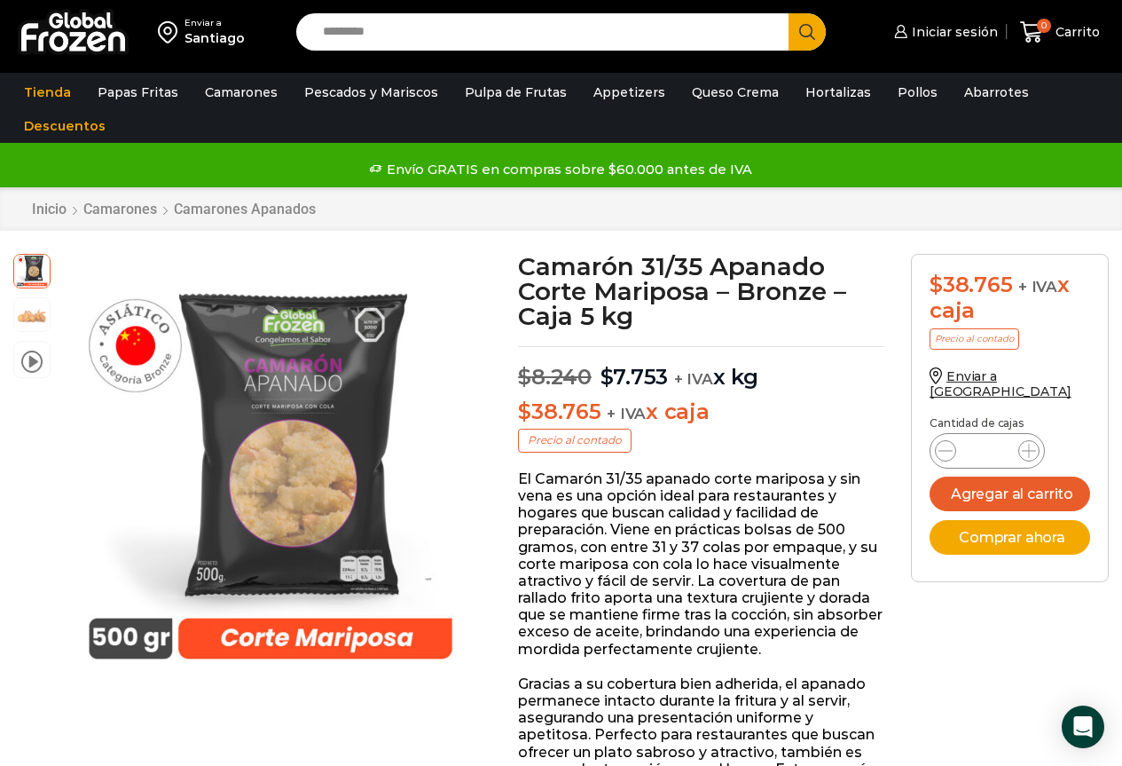  Describe the element at coordinates (701, 563) in the screenshot. I see `p: El Camarón 31/35 apanado corte mariposa y sin vena es una opción ideal para restaurantes y hogare...` at that location.